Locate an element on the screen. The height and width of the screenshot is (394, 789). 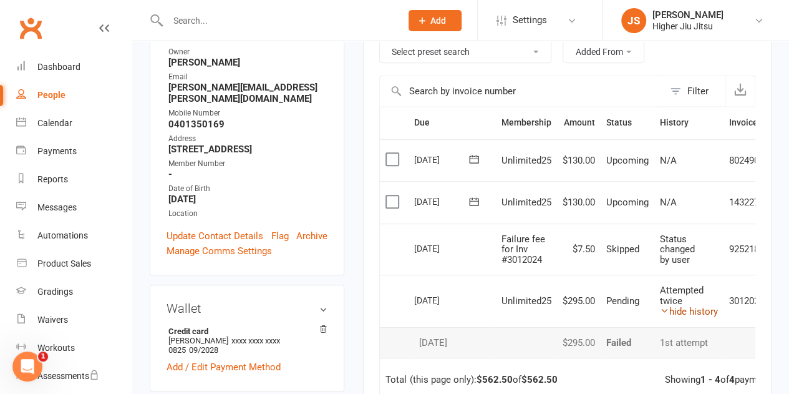
div: Date of Birth is located at coordinates (248, 188).